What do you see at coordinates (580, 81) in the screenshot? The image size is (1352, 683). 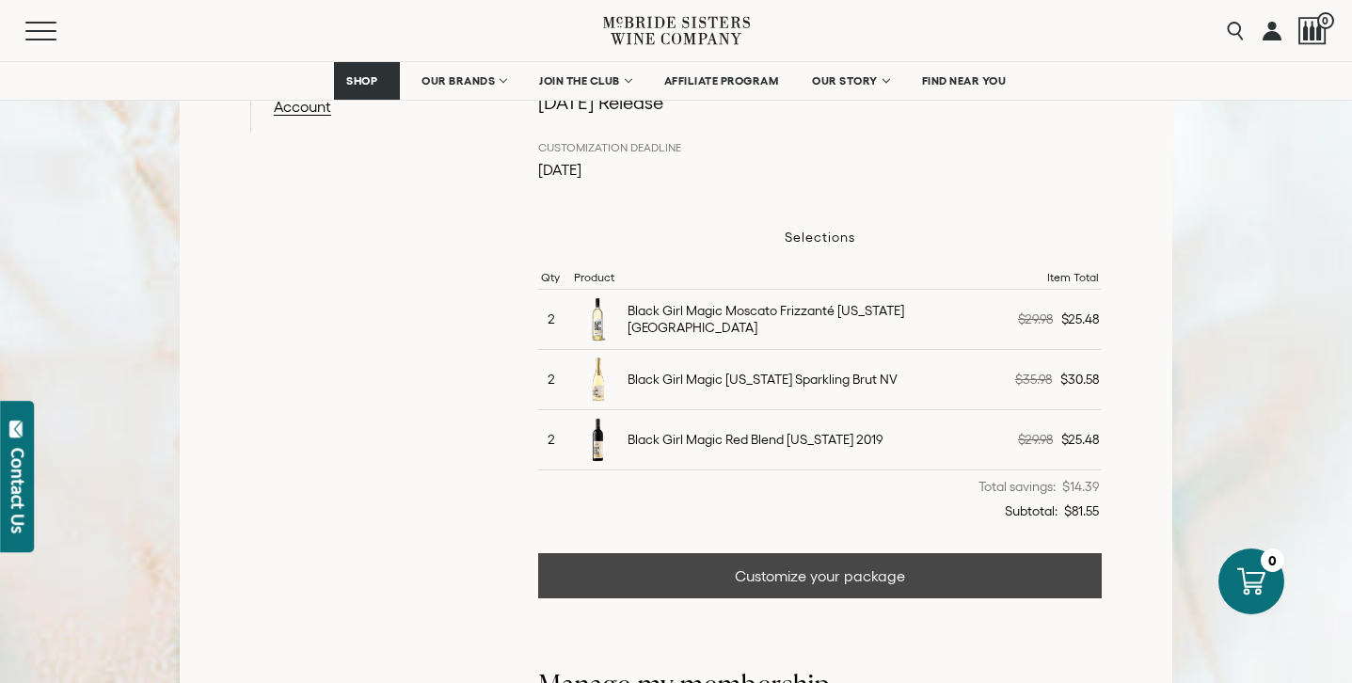 I see `span: JOIN THE CLUB` at bounding box center [580, 81].